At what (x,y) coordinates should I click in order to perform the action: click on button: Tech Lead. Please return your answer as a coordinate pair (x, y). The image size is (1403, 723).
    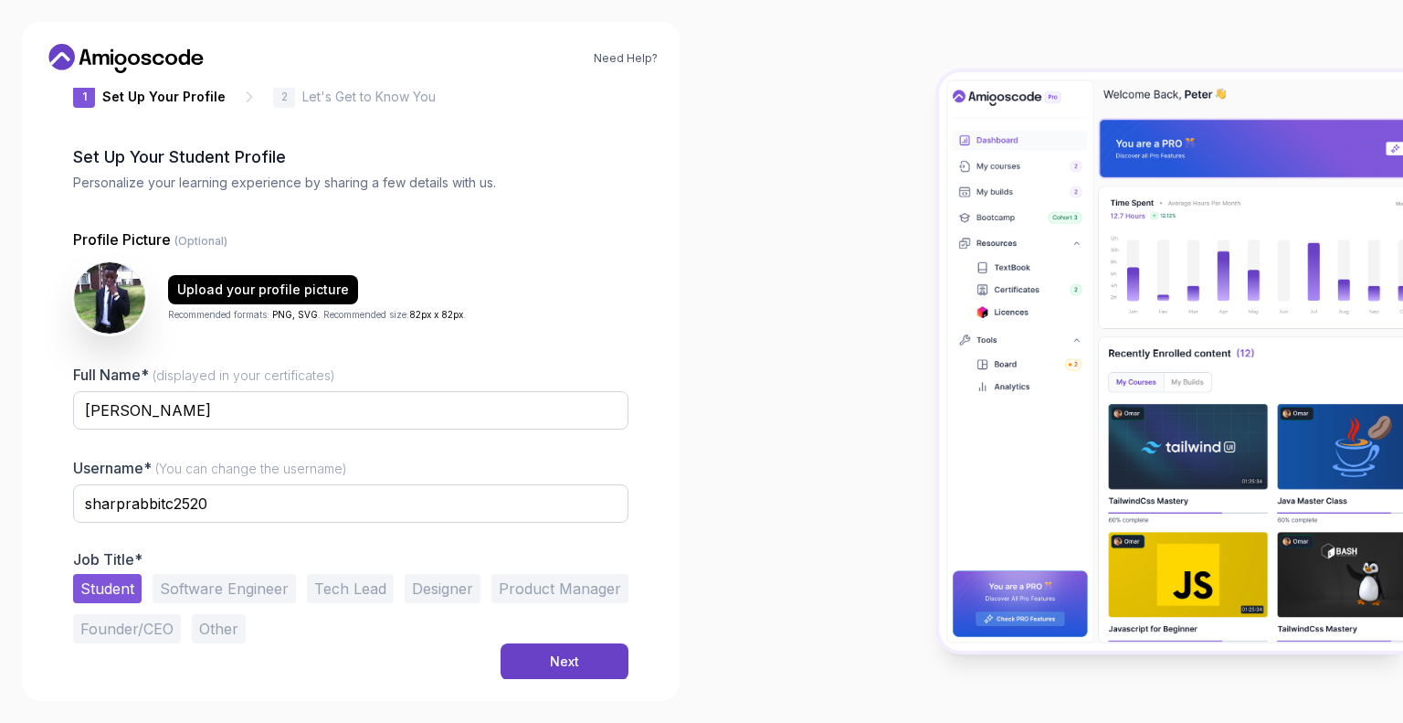
    Looking at the image, I should click on (350, 588).